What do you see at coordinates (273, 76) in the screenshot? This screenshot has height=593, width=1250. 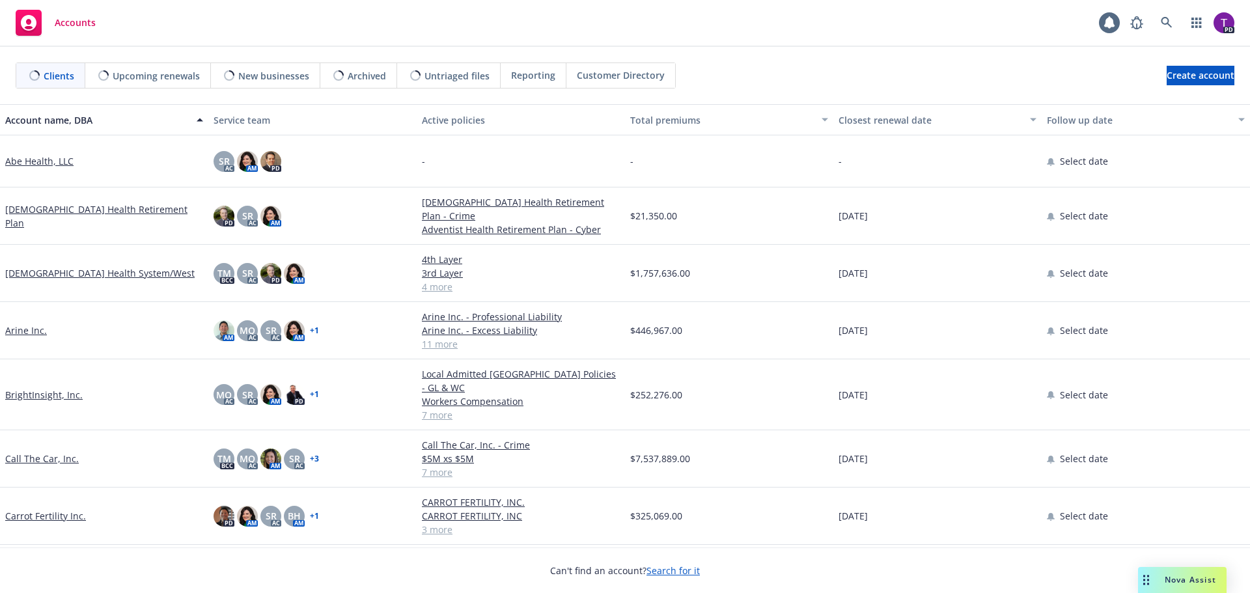 I see `span: New businesses` at bounding box center [273, 76].